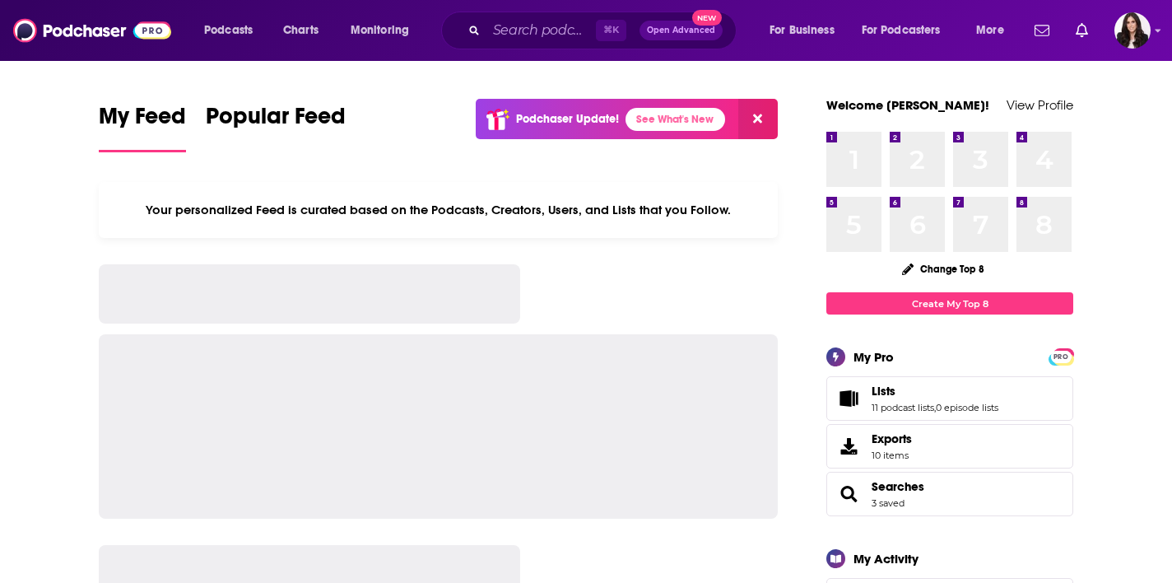  I want to click on span: New, so click(707, 17).